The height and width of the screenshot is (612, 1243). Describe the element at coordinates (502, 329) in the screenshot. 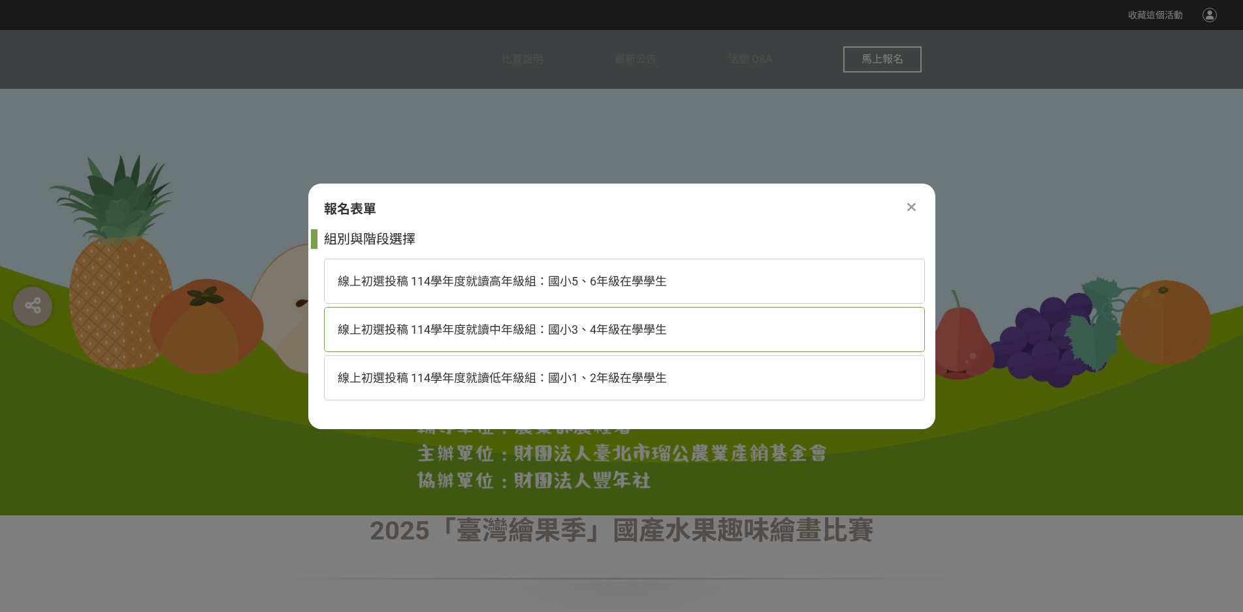

I see `span: 線上初選投稿 114學年度就讀中年級組：國小3、4年級在學學生` at that location.